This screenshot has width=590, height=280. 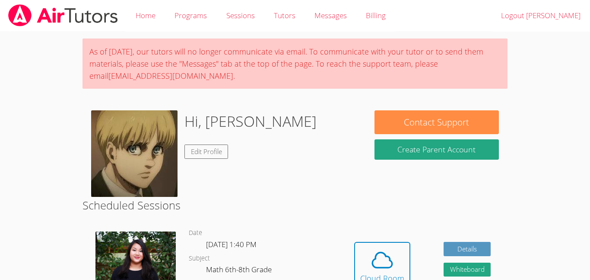 I want to click on h2: Scheduled Sessions, so click(x=295, y=205).